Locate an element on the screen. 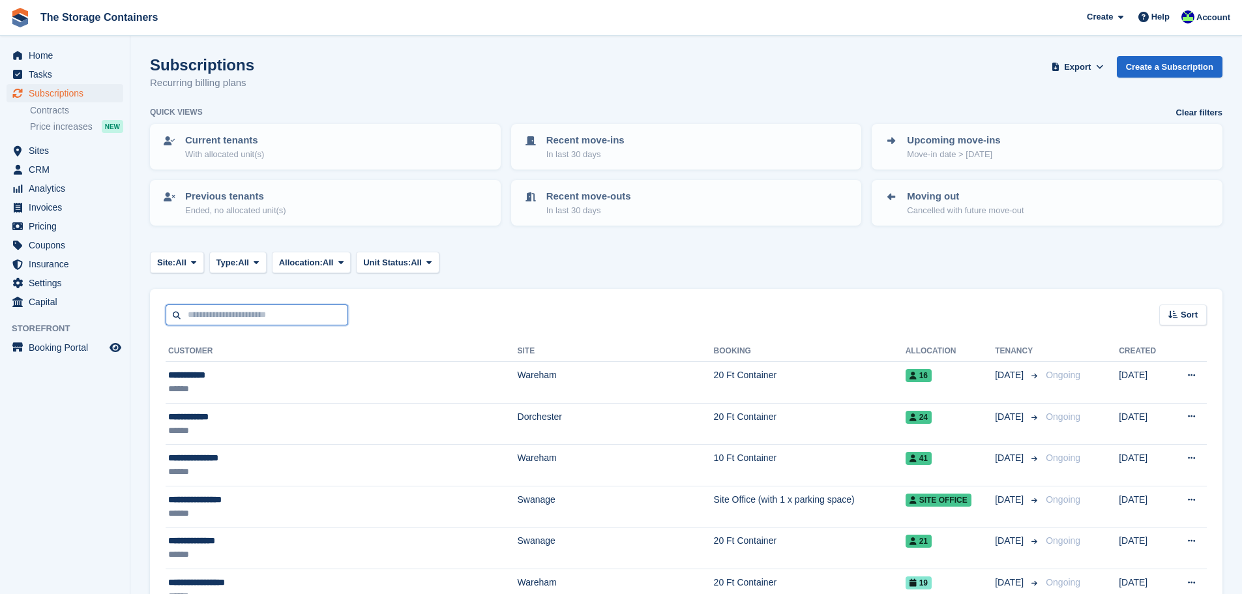 The width and height of the screenshot is (1242, 594). span: Storefront is located at coordinates (70, 328).